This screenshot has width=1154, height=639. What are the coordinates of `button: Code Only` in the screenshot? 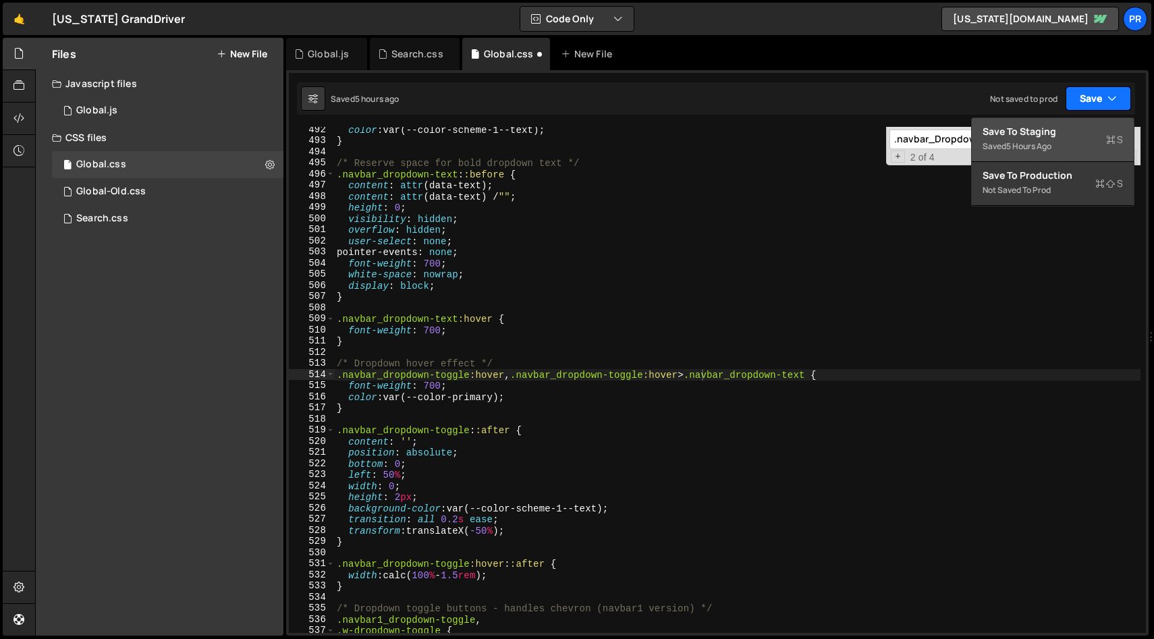 It's located at (577, 19).